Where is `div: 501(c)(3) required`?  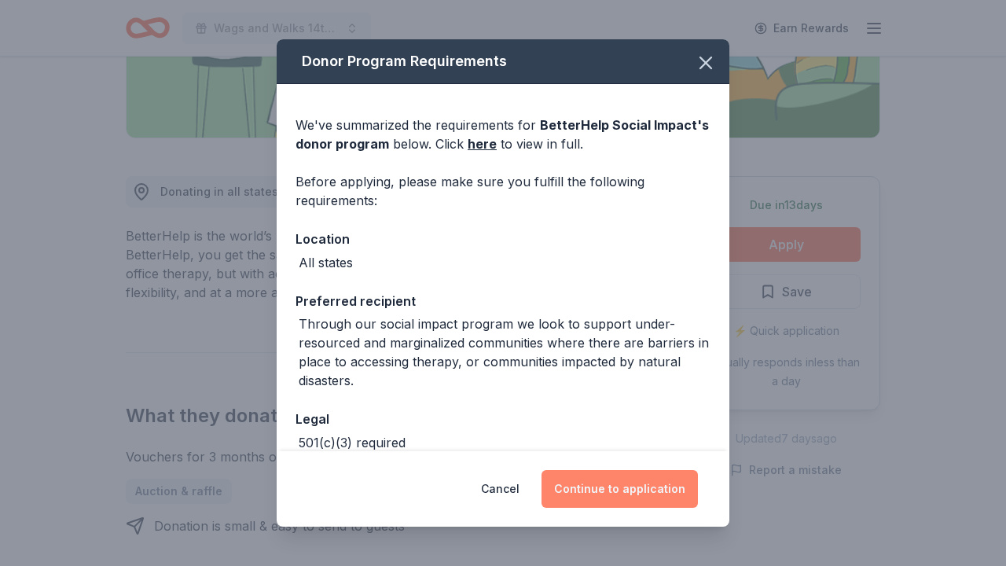 div: 501(c)(3) required is located at coordinates (352, 443).